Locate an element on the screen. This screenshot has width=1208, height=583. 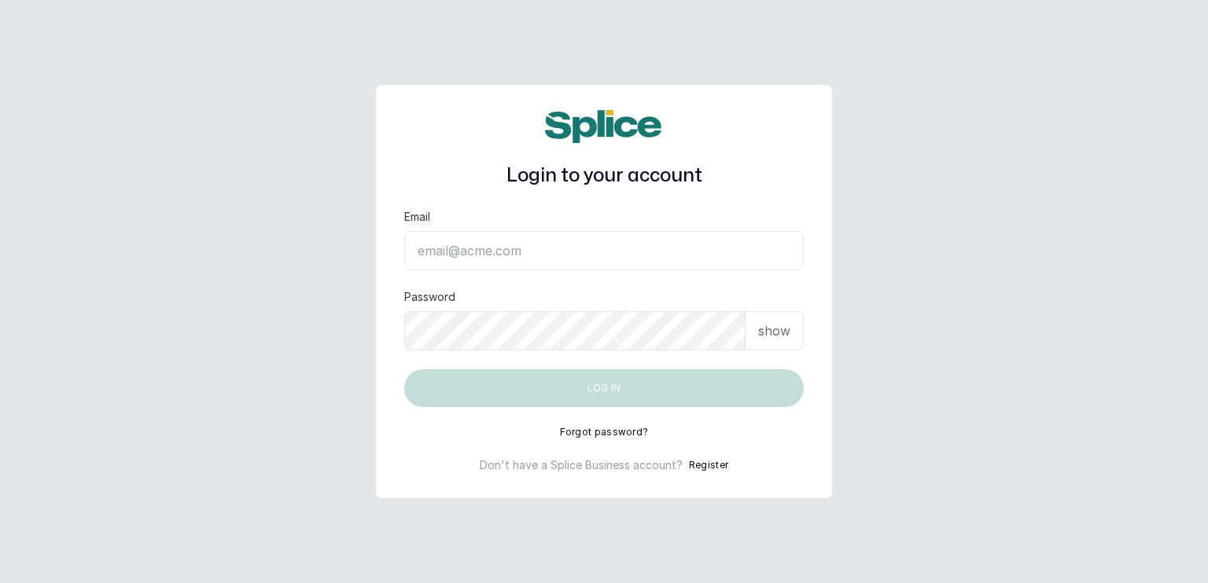
input: email@acme.com is located at coordinates (604, 251).